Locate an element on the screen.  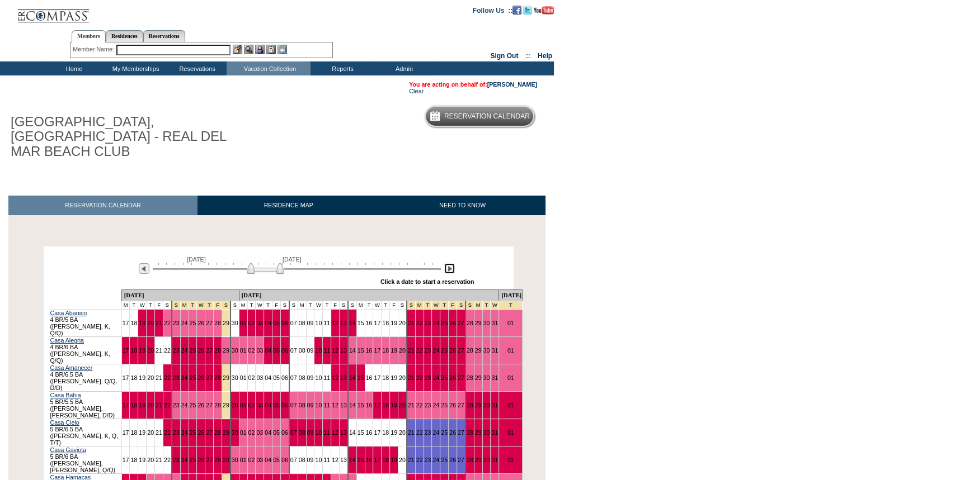
td: Admin is located at coordinates (403, 68).